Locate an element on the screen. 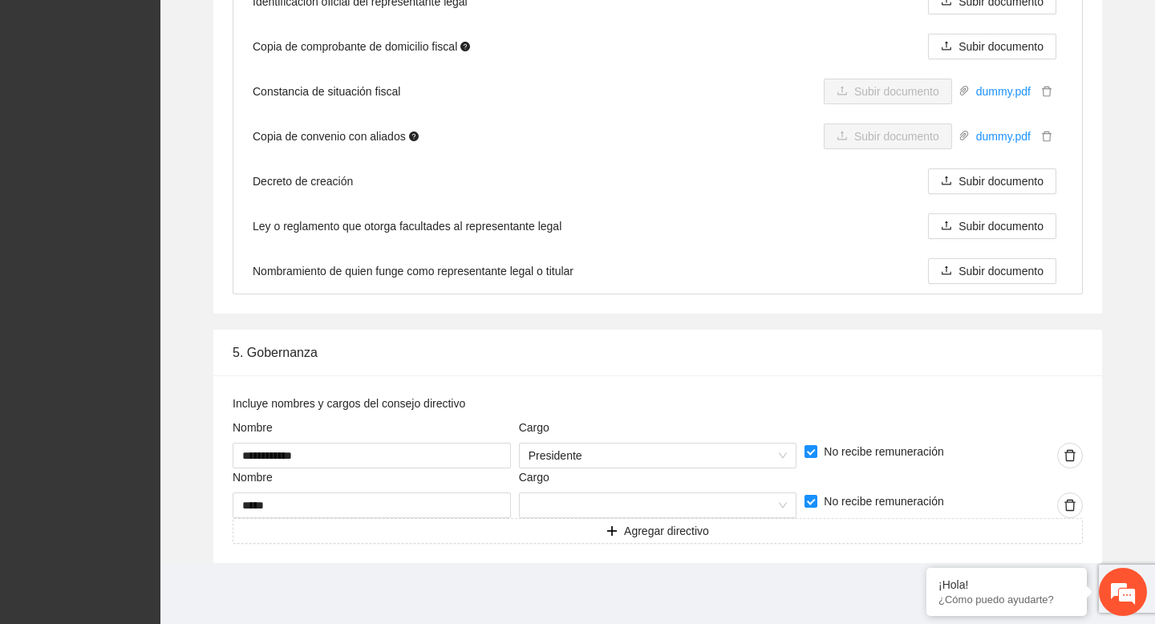  li: Nombramiento de quien funge como representante legal o titular is located at coordinates (658, 271).